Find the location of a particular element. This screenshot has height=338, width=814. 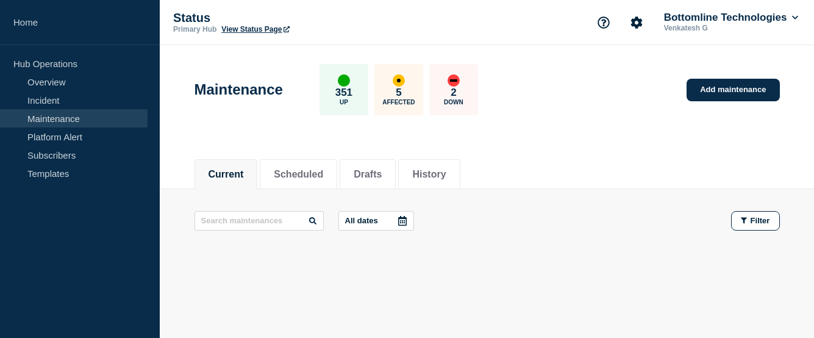

button: Current is located at coordinates (226, 174).